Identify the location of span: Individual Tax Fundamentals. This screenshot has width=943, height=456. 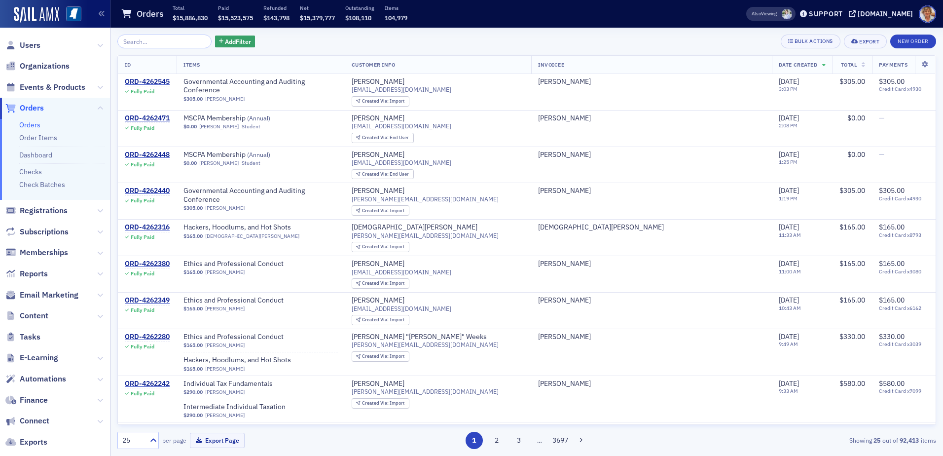
(246, 384).